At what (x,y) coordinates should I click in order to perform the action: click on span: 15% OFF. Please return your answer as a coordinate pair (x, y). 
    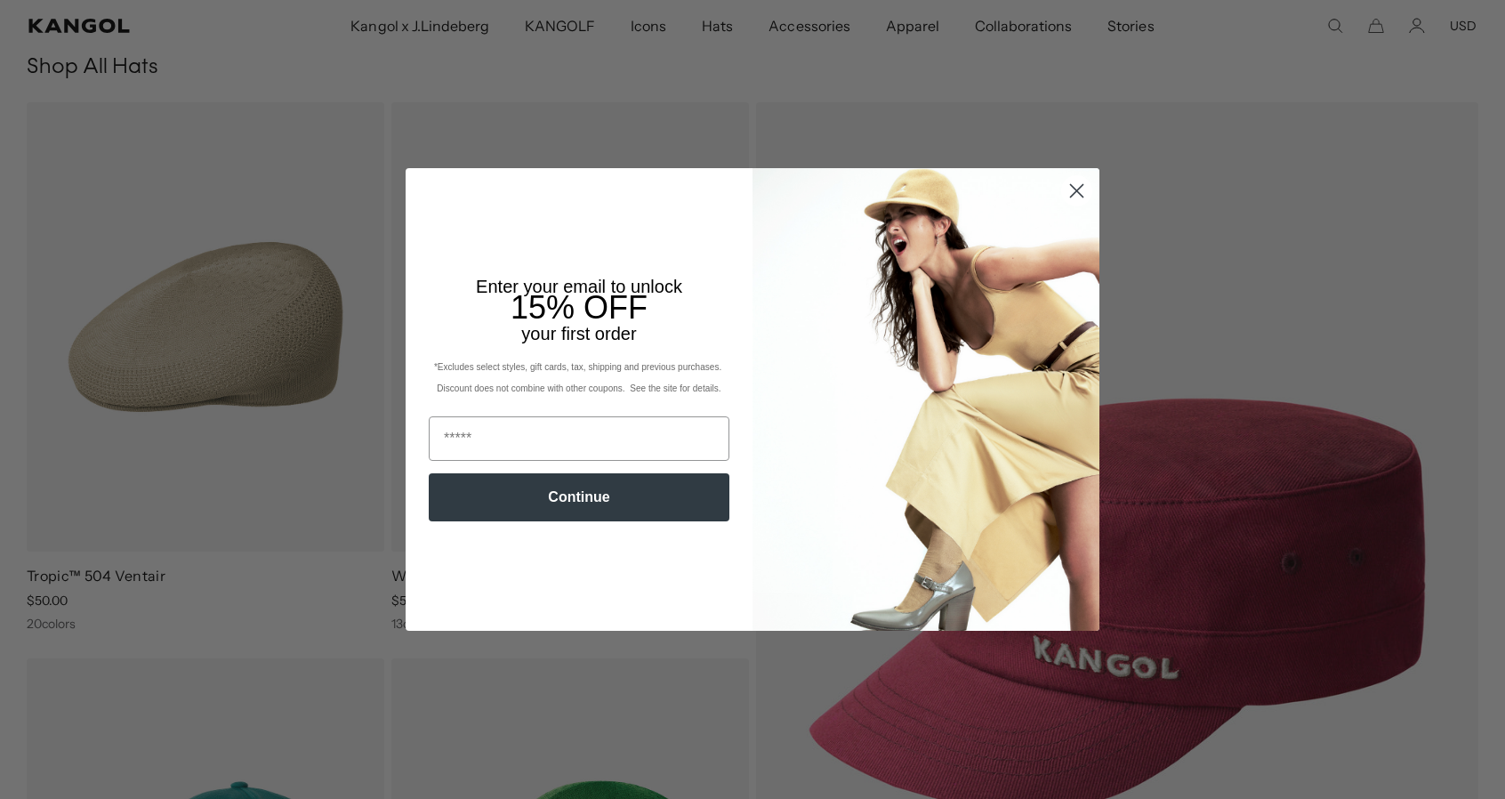
    Looking at the image, I should click on (579, 307).